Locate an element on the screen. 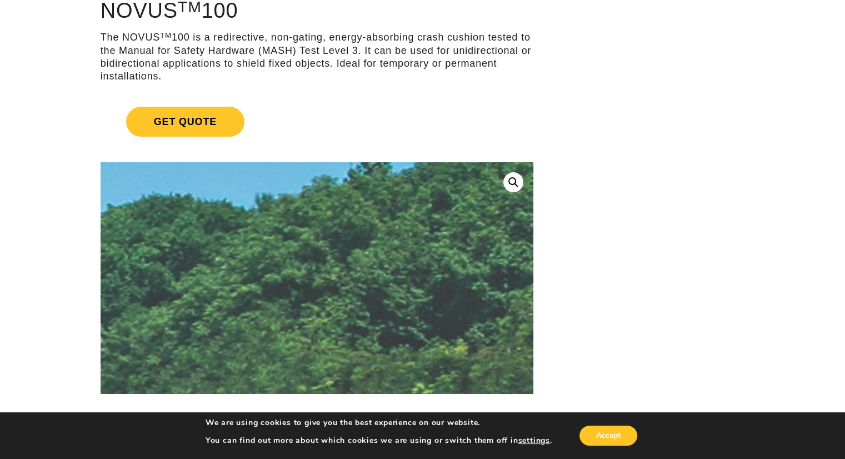  sup: TM is located at coordinates (166, 35).